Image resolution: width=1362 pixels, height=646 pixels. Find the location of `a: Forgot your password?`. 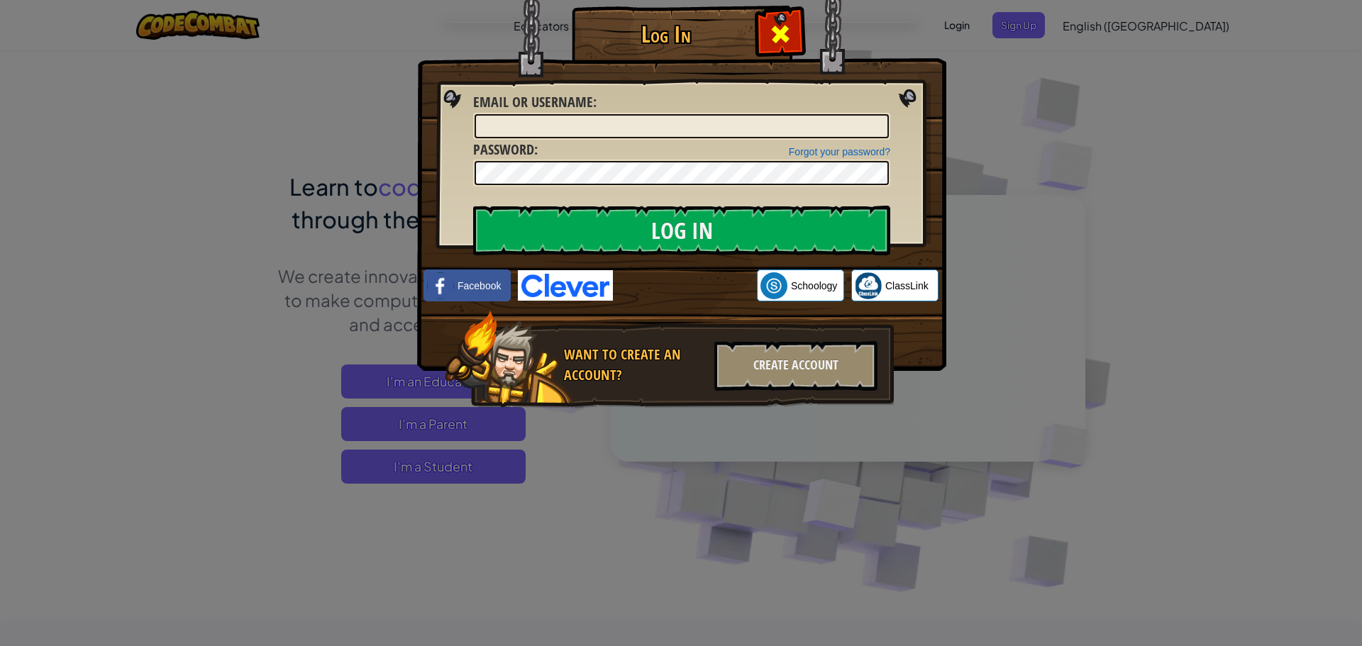

a: Forgot your password? is located at coordinates (839, 152).